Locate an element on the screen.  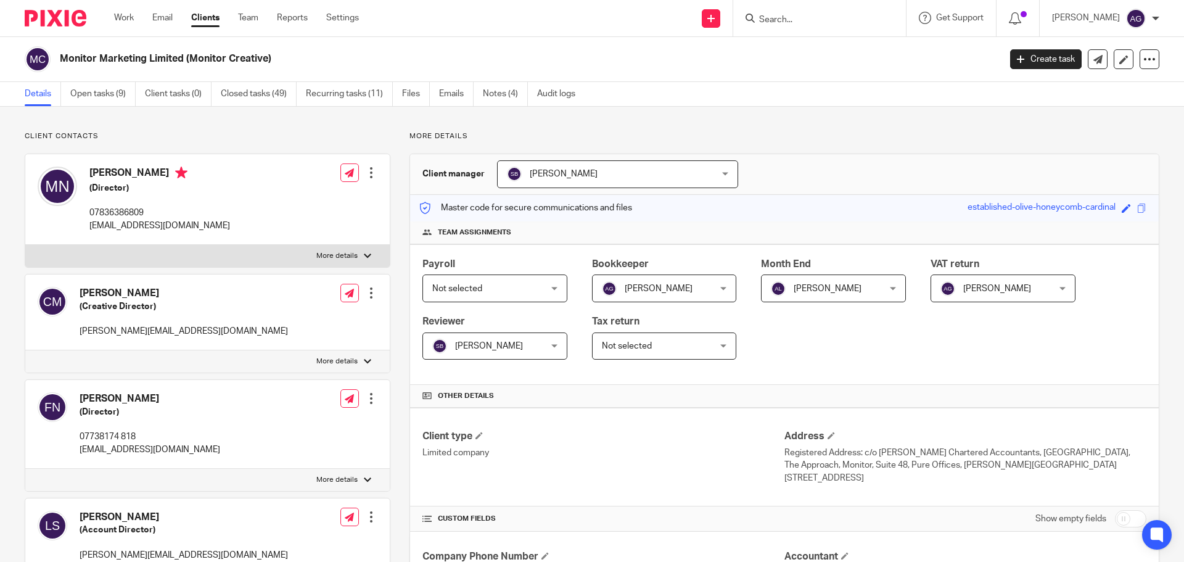
input: Search is located at coordinates (813, 20).